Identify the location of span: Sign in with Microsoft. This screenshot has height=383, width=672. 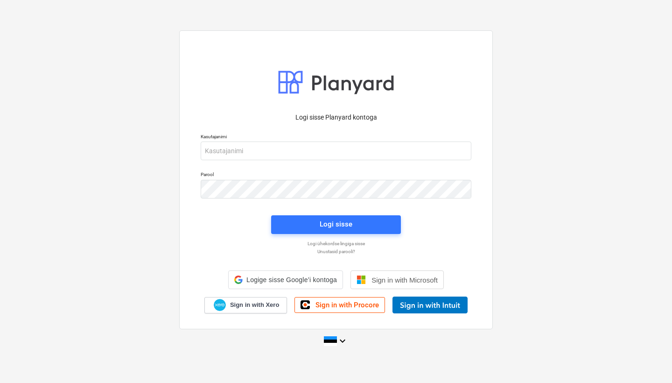
(405, 280).